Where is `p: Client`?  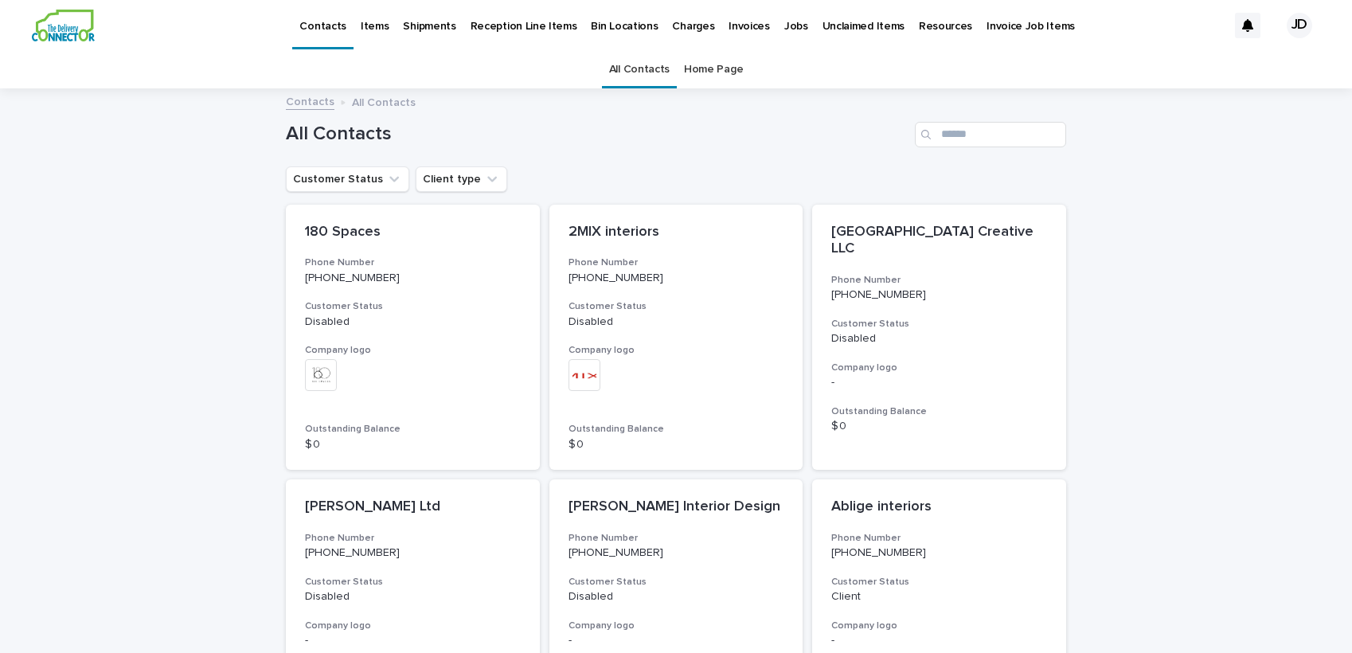
p: Client is located at coordinates (939, 597).